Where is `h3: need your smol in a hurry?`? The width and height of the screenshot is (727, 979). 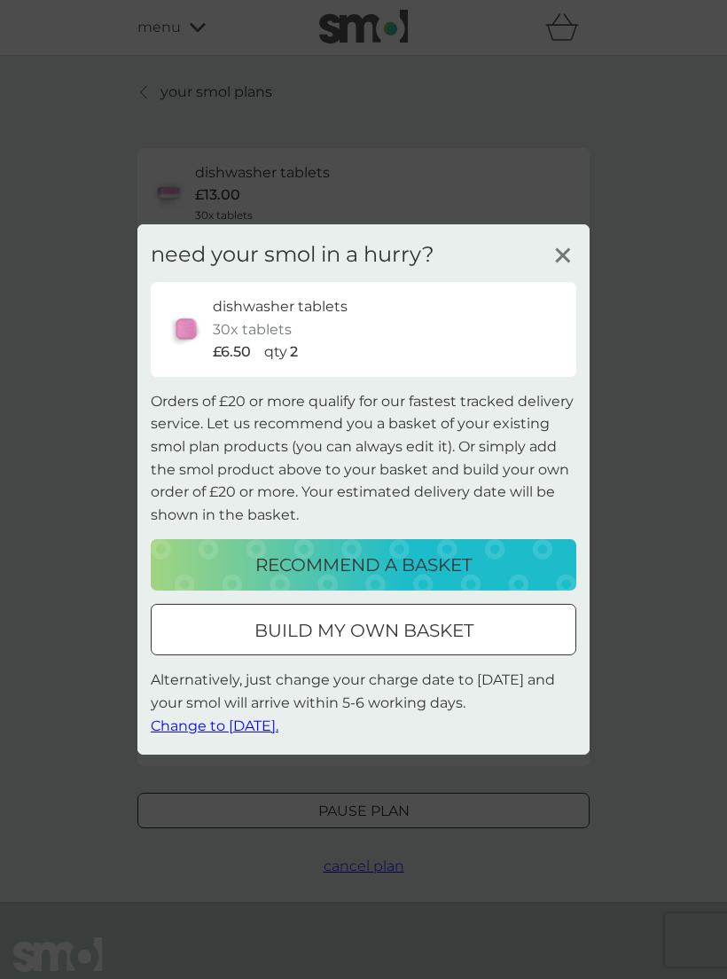 h3: need your smol in a hurry? is located at coordinates (293, 255).